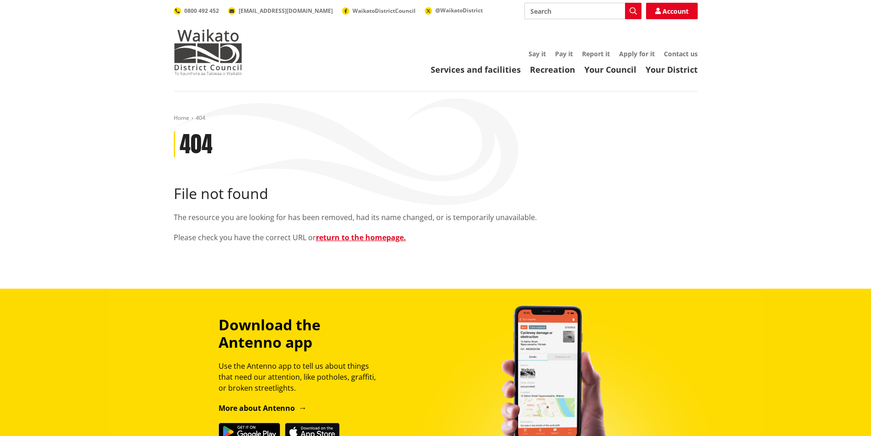 The width and height of the screenshot is (871, 436). I want to click on a: Services and facilities, so click(475, 69).